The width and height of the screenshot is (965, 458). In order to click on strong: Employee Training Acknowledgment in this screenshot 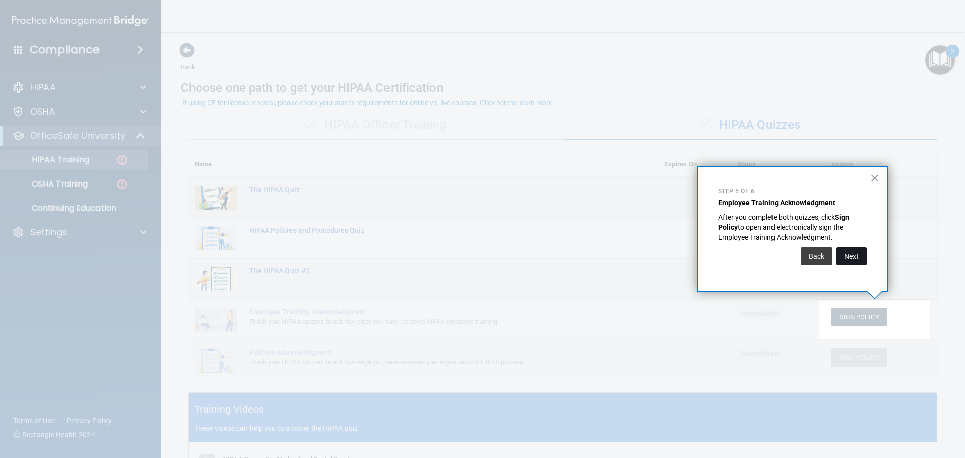, I will do `click(777, 203)`.